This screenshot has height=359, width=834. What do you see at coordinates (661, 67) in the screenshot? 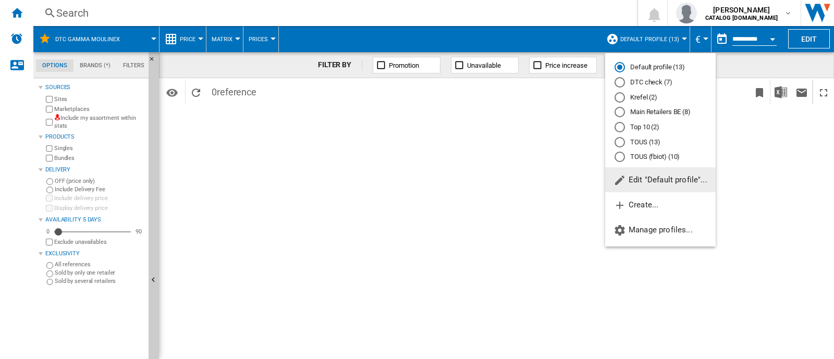
I see `md-radio-button: Default profile (13)` at bounding box center [661, 67].